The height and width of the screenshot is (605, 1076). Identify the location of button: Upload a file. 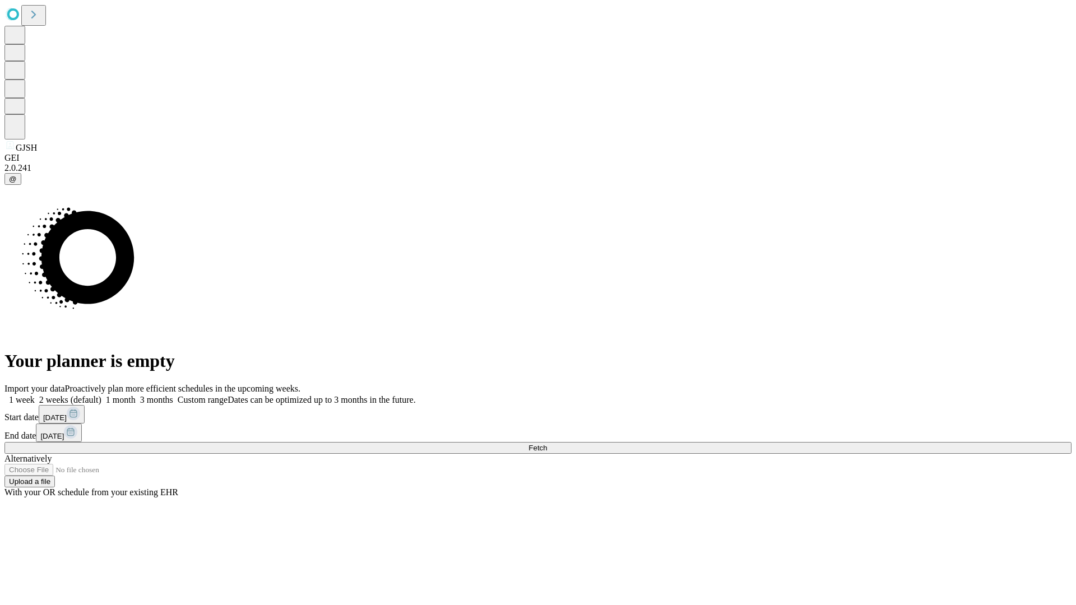
(30, 481).